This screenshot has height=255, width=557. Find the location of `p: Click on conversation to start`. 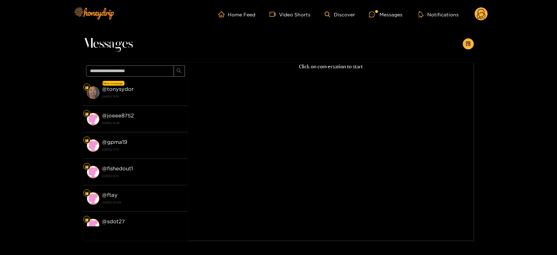

p: Click on conversation to start is located at coordinates (331, 67).